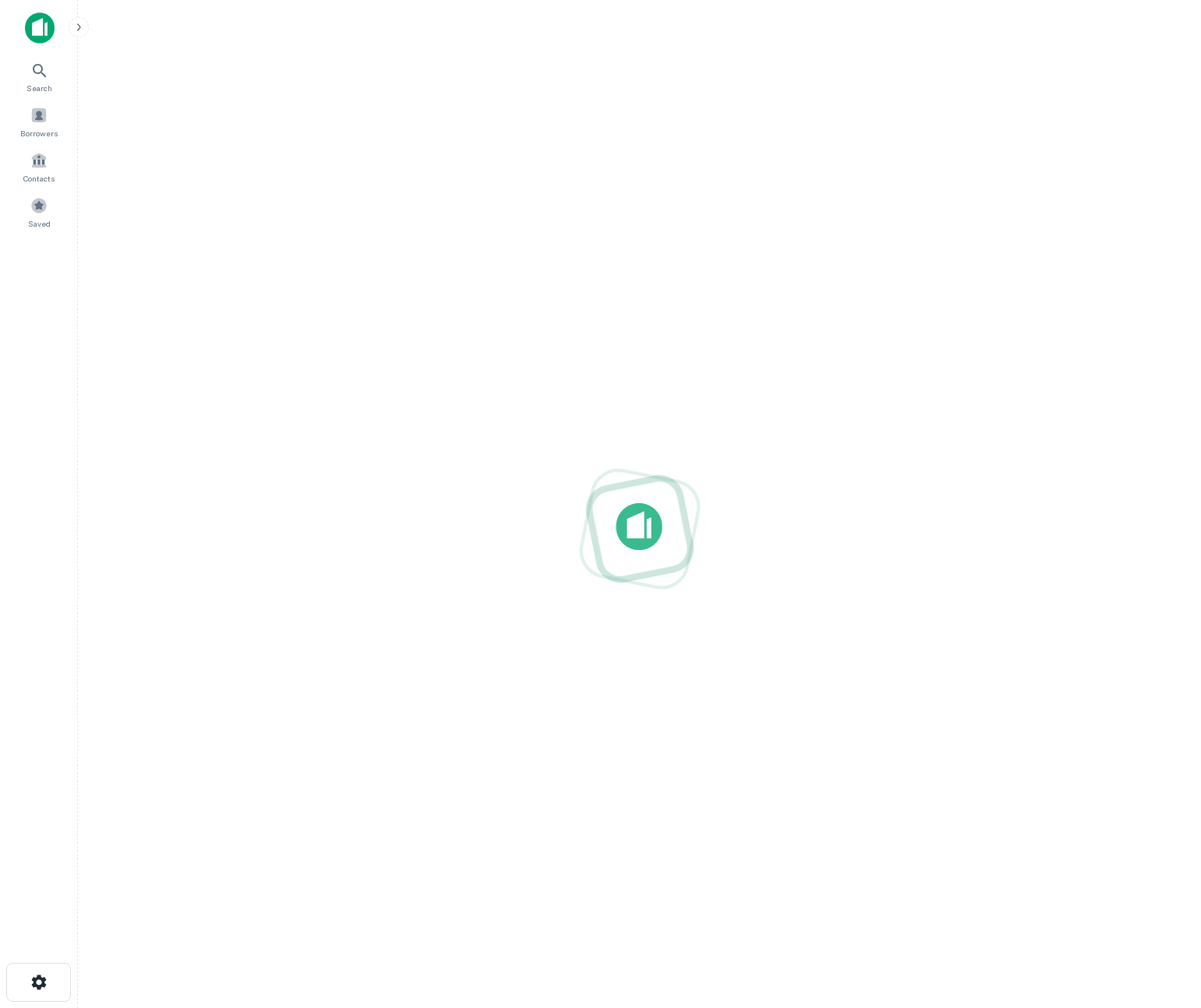 Image resolution: width=1201 pixels, height=1008 pixels. Describe the element at coordinates (39, 121) in the screenshot. I see `a: Borrowers` at that location.